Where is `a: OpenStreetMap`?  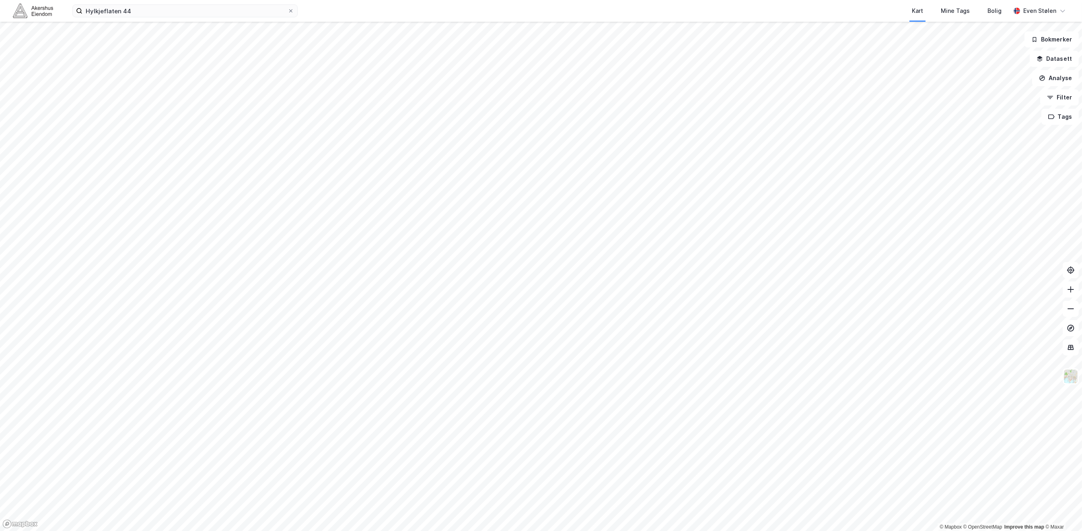 a: OpenStreetMap is located at coordinates (983, 527).